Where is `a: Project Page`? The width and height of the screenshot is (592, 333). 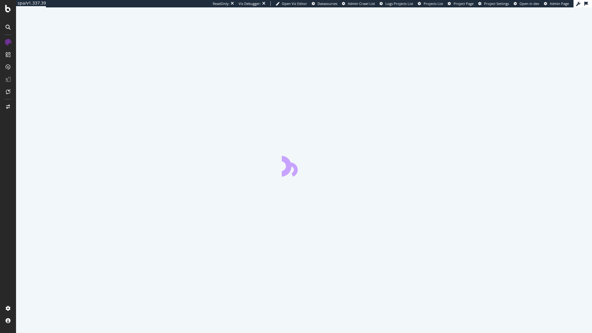 a: Project Page is located at coordinates (461, 4).